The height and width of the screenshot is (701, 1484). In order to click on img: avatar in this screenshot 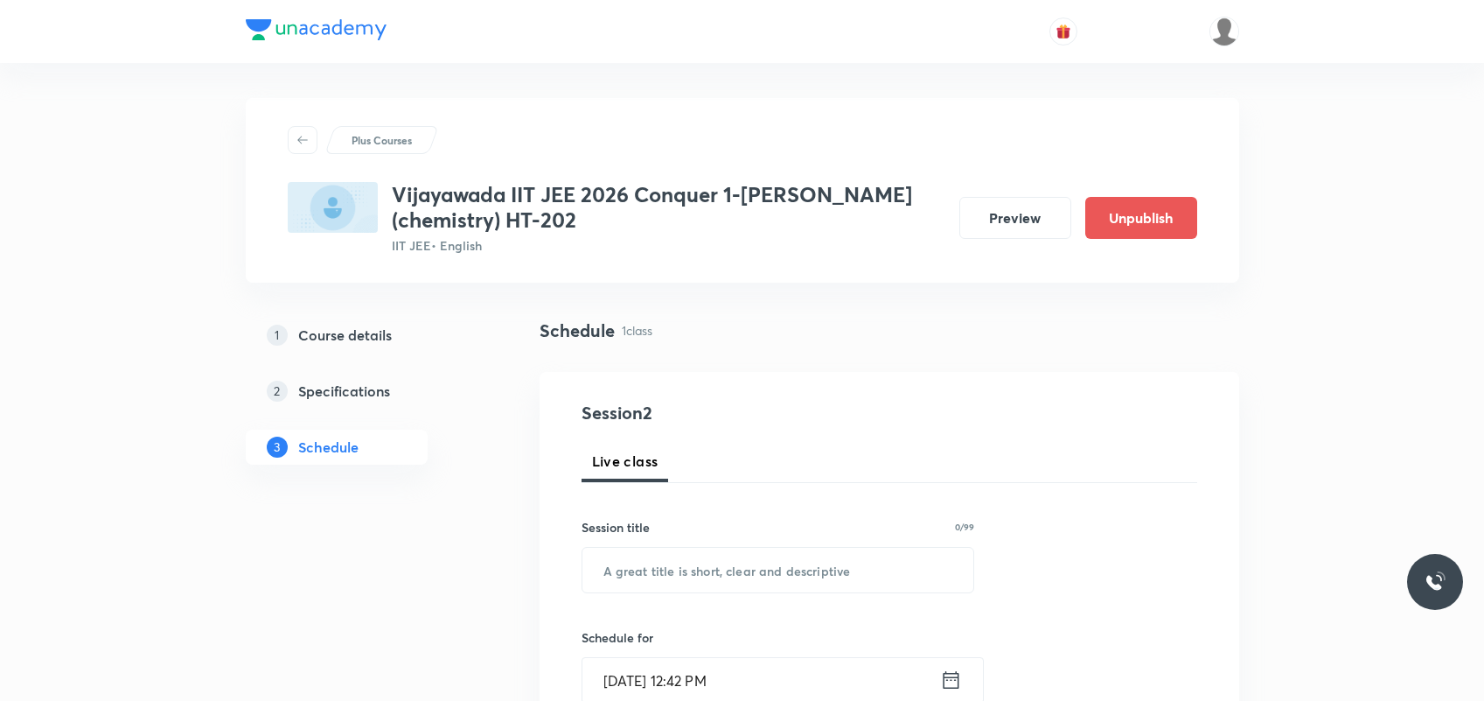, I will do `click(1064, 31)`.